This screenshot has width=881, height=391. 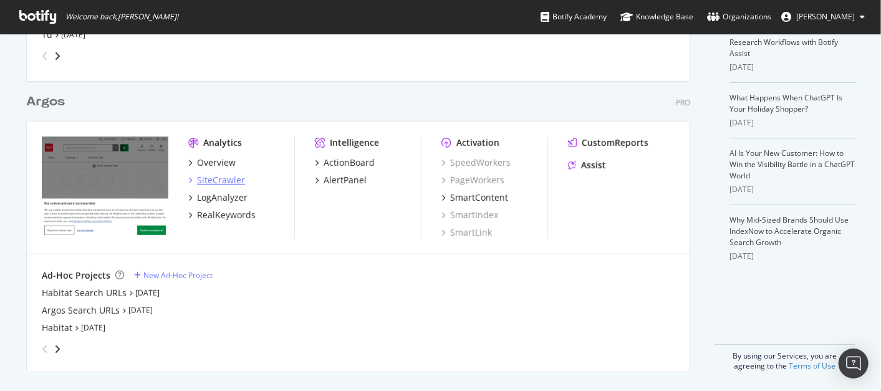 What do you see at coordinates (173, 275) in the screenshot?
I see `a: New Ad-Hoc Project` at bounding box center [173, 275].